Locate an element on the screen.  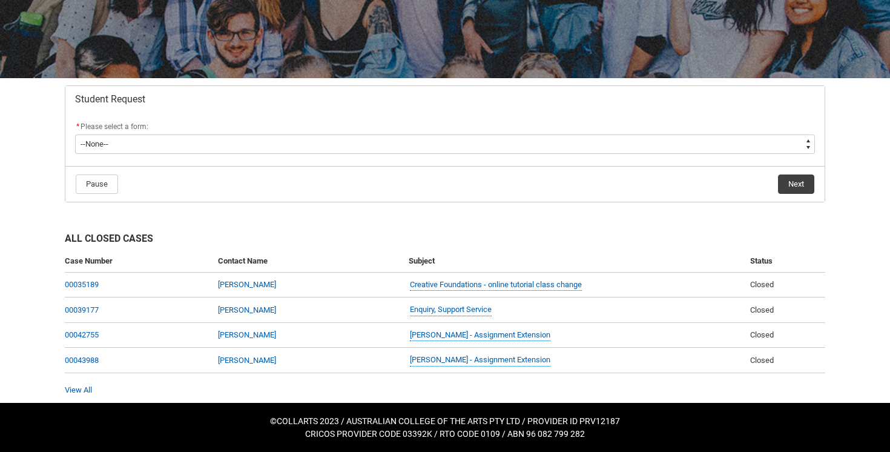
th: Case Number is located at coordinates (139, 261).